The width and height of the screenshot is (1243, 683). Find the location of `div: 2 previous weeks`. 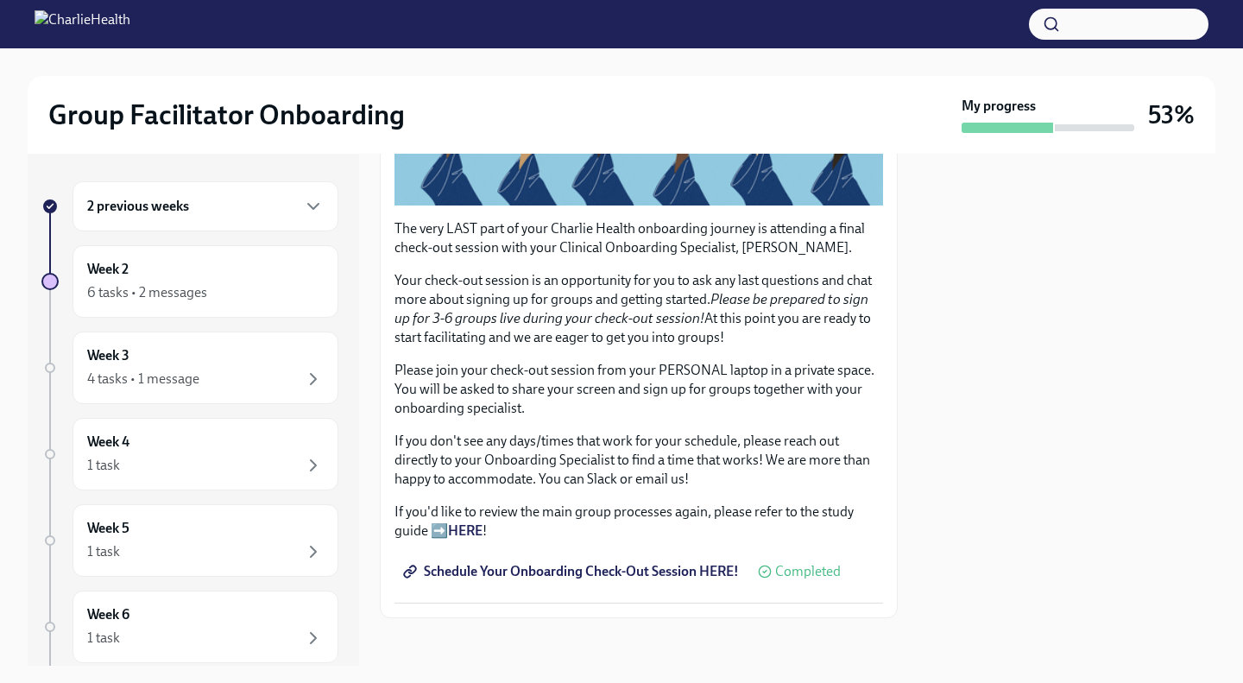

div: 2 previous weeks is located at coordinates (205, 206).